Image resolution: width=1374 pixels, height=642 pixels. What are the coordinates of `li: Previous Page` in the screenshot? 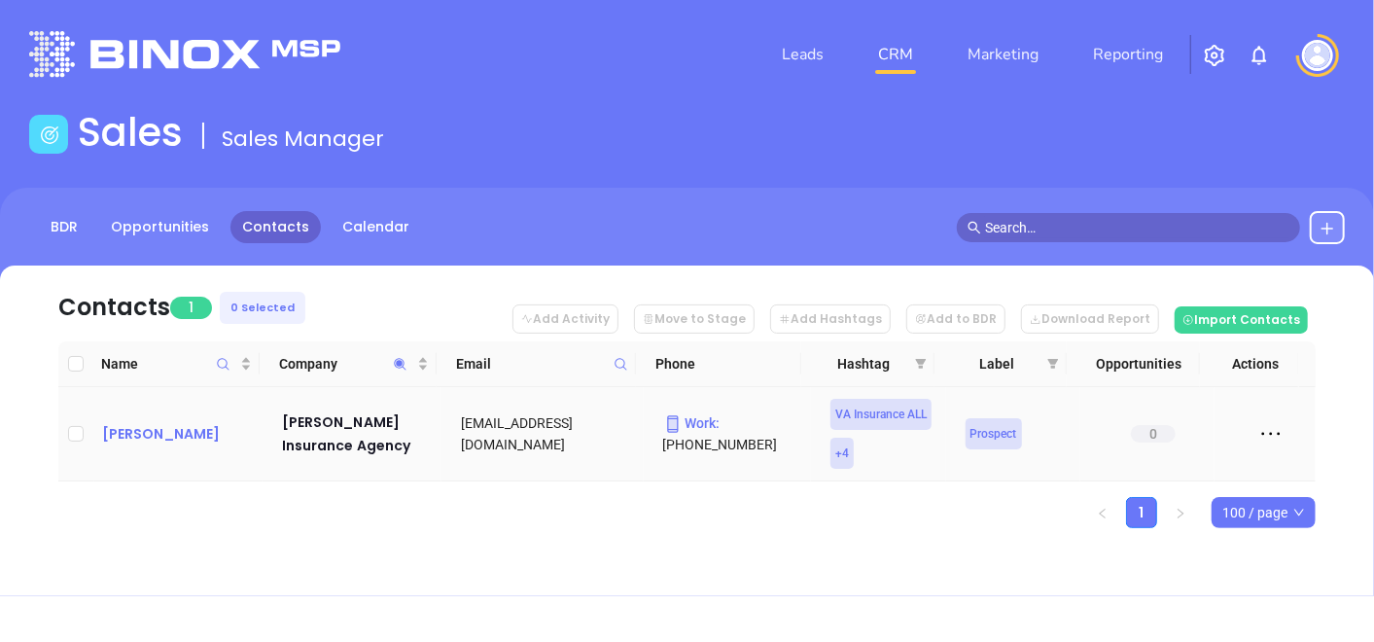 It's located at (1103, 512).